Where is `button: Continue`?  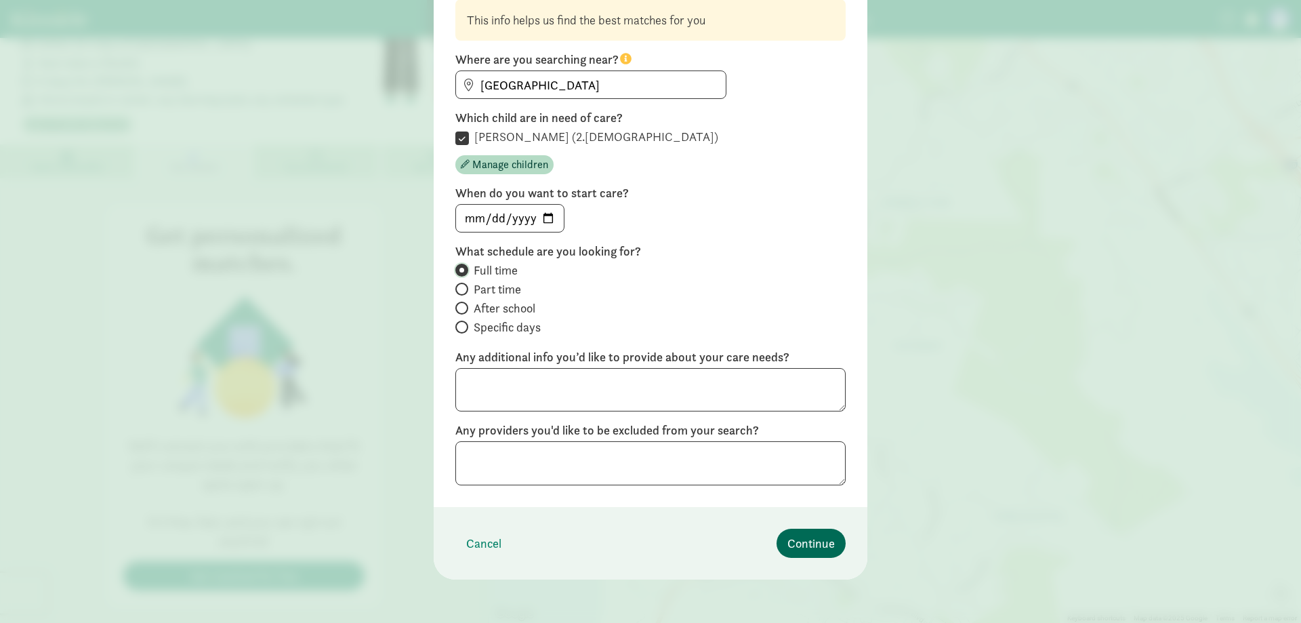 button: Continue is located at coordinates (811, 543).